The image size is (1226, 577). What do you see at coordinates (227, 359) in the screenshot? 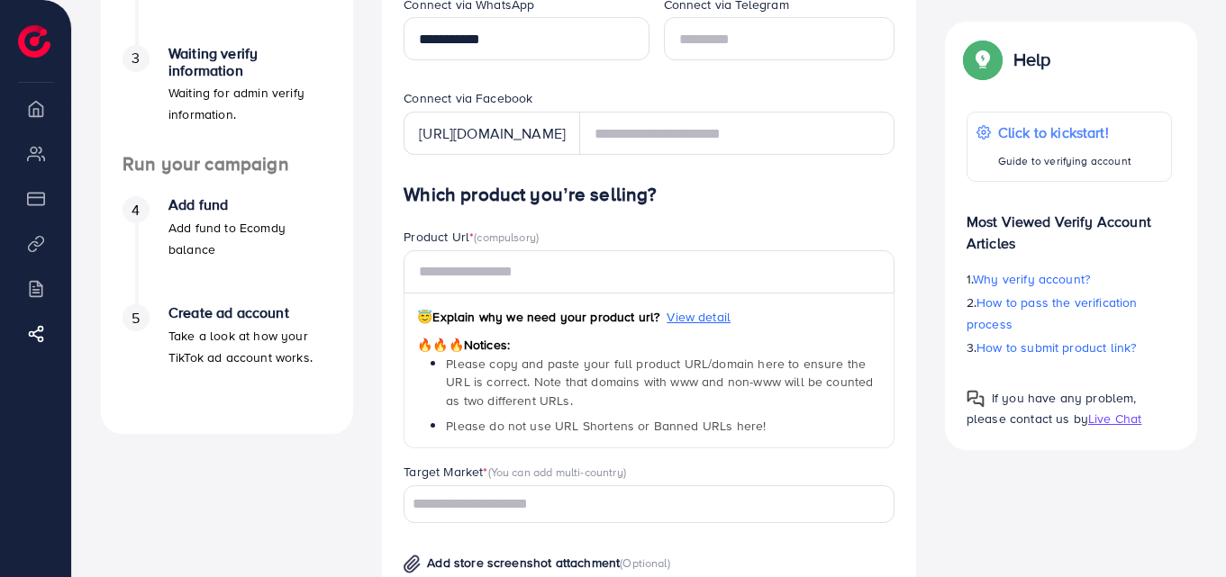
I see `li: Create ad account` at bounding box center [227, 359].